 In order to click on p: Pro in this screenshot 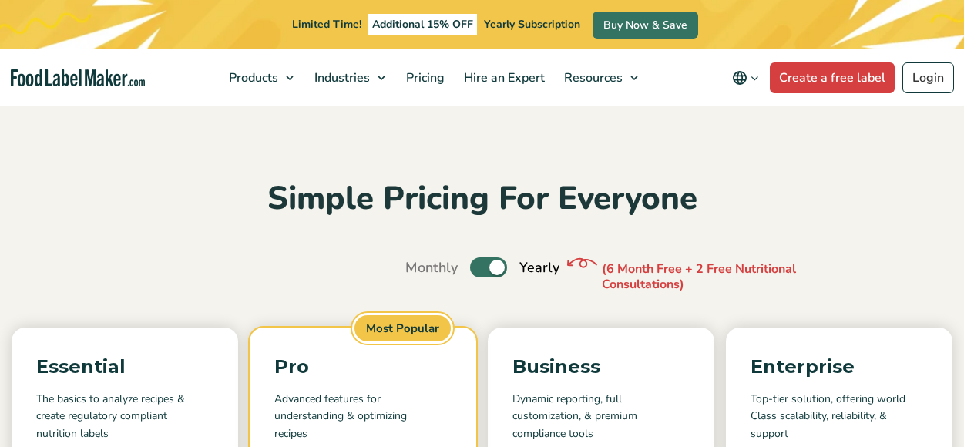, I will do `click(363, 367)`.